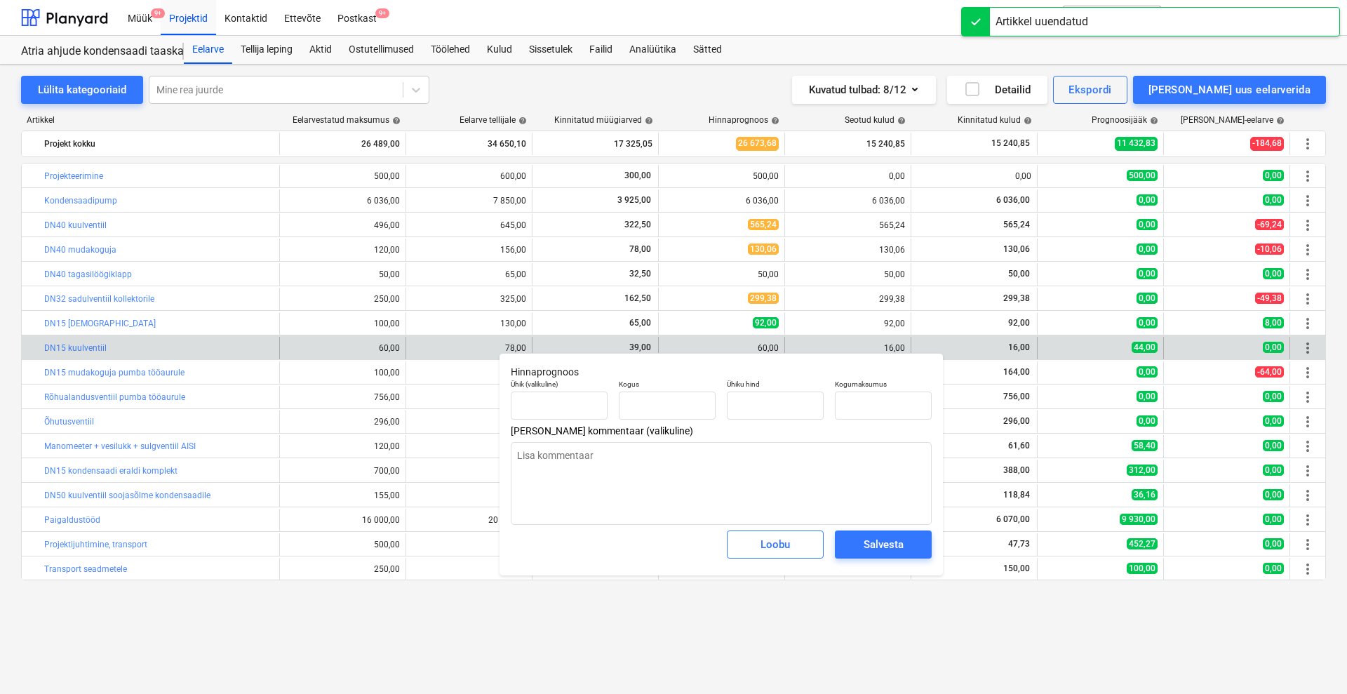 This screenshot has height=694, width=1347. What do you see at coordinates (559, 385) in the screenshot?
I see `p: Ühik (valikuline)` at bounding box center [559, 385].